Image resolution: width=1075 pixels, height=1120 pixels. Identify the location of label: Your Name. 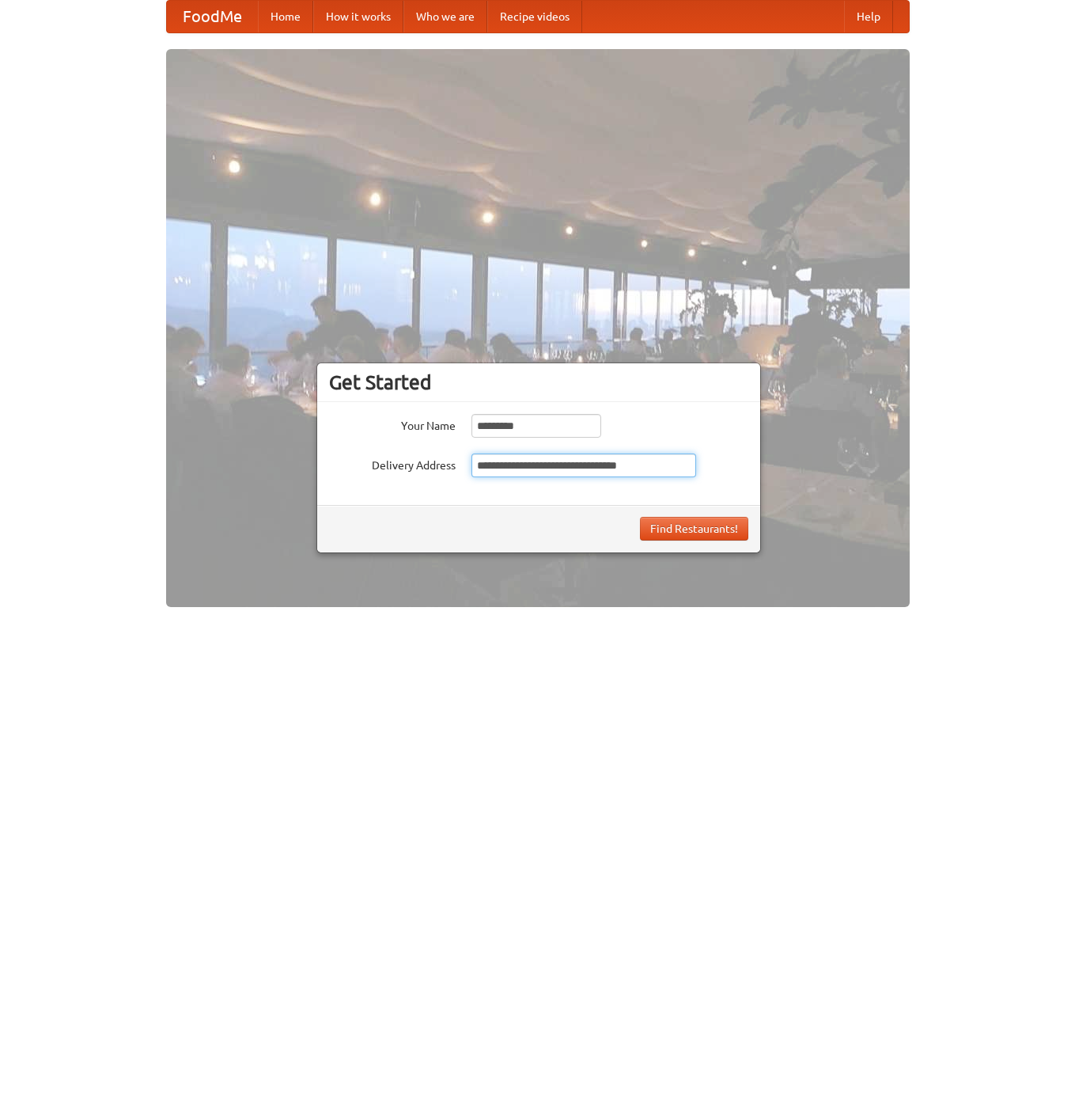
(393, 424).